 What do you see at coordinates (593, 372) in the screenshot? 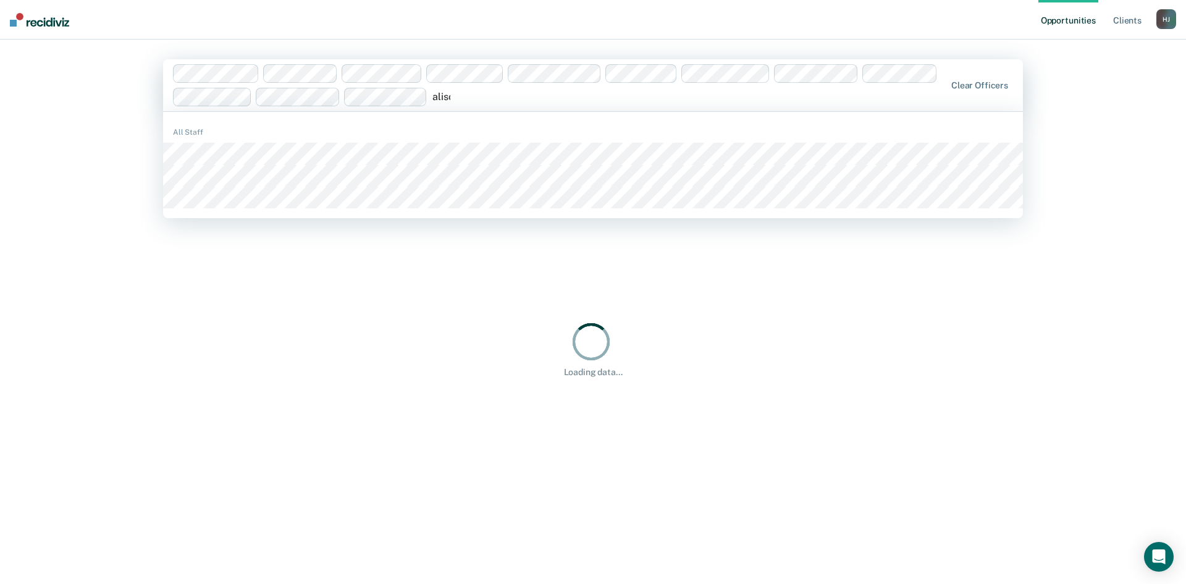
I see `div: Loading data...` at bounding box center [593, 372].